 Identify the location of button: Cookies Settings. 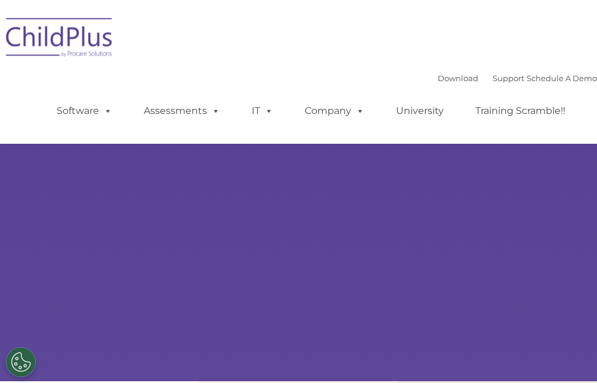
(21, 362).